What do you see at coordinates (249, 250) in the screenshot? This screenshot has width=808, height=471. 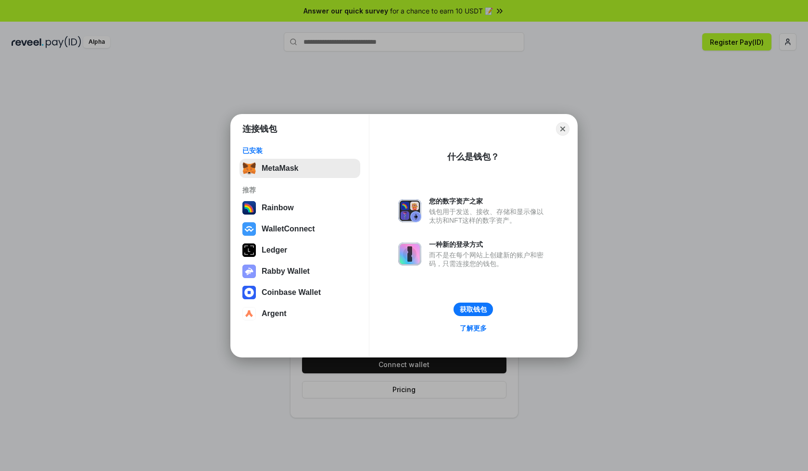 I see `img: svg+xml,%3Csvg%20xmlns%3D%22http%3A%2F%2Fwww.w3.org%2F2000%2Fsvg%22%20width%3D%2228%22%20height%3...` at bounding box center [249, 250].